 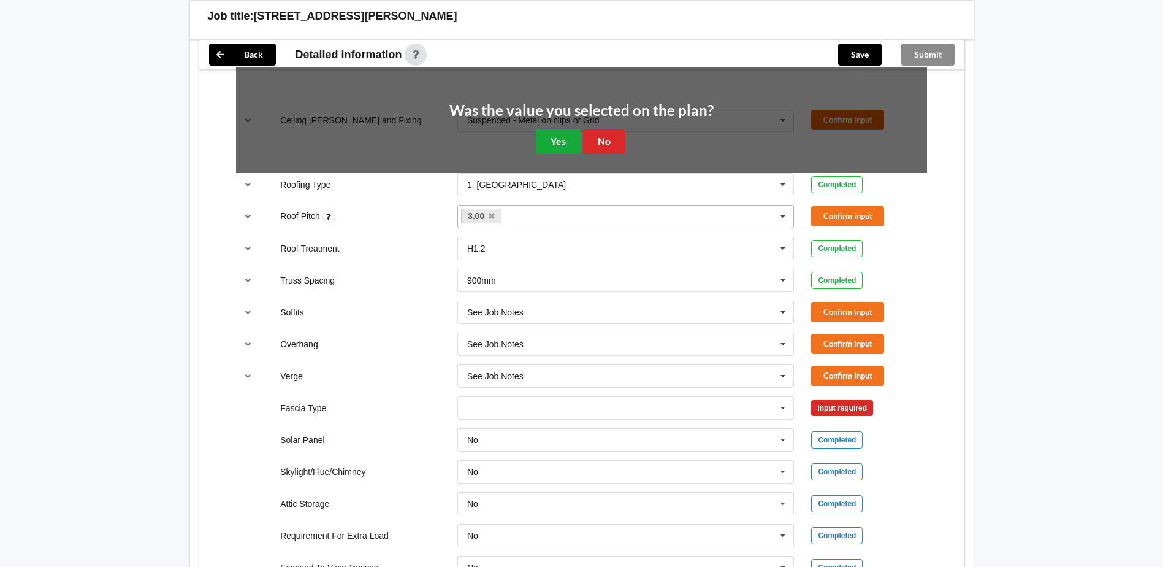 What do you see at coordinates (242, 55) in the screenshot?
I see `button: Back` at bounding box center [242, 55].